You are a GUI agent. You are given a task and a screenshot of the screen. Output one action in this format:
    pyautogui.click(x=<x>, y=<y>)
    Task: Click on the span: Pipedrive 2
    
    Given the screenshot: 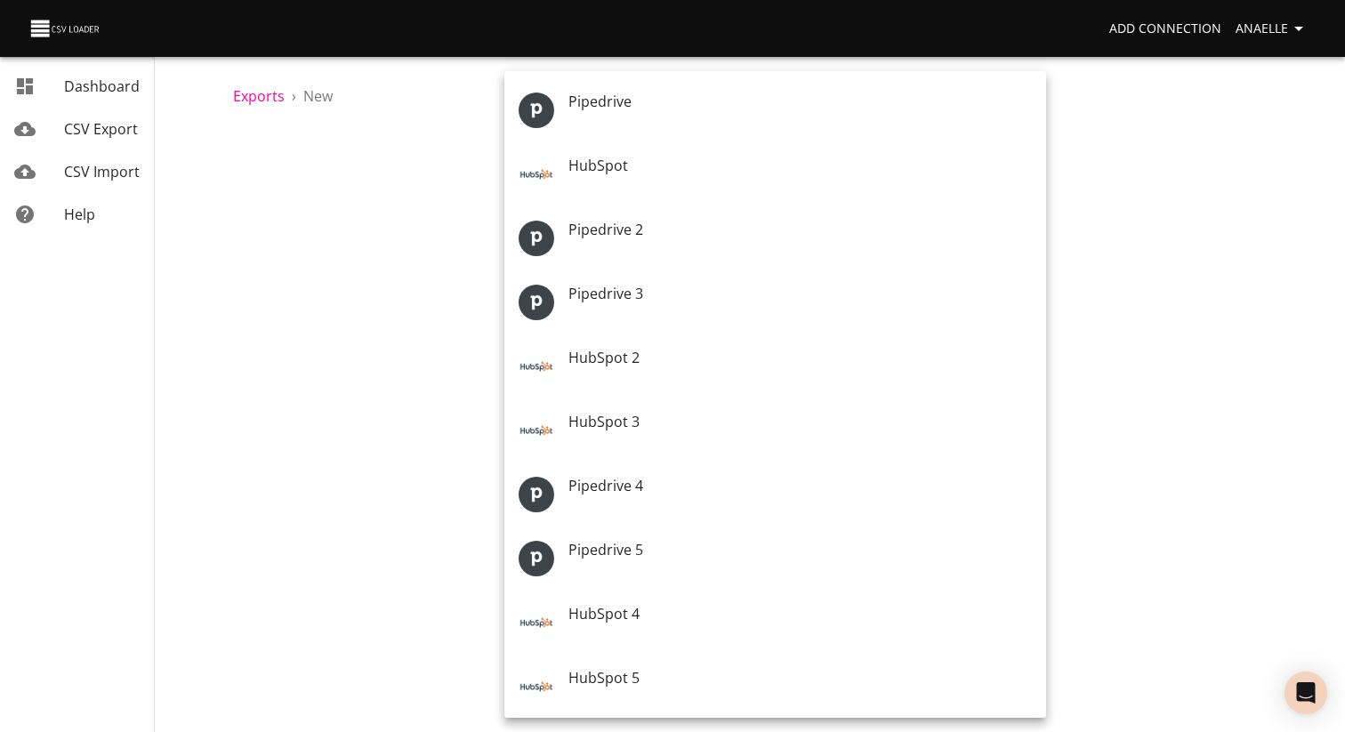 What is the action you would take?
    pyautogui.click(x=606, y=229)
    